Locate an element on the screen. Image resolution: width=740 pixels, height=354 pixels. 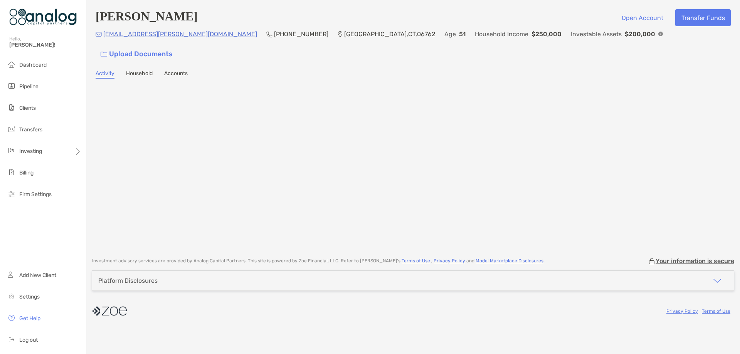
a: Activity is located at coordinates (105, 74).